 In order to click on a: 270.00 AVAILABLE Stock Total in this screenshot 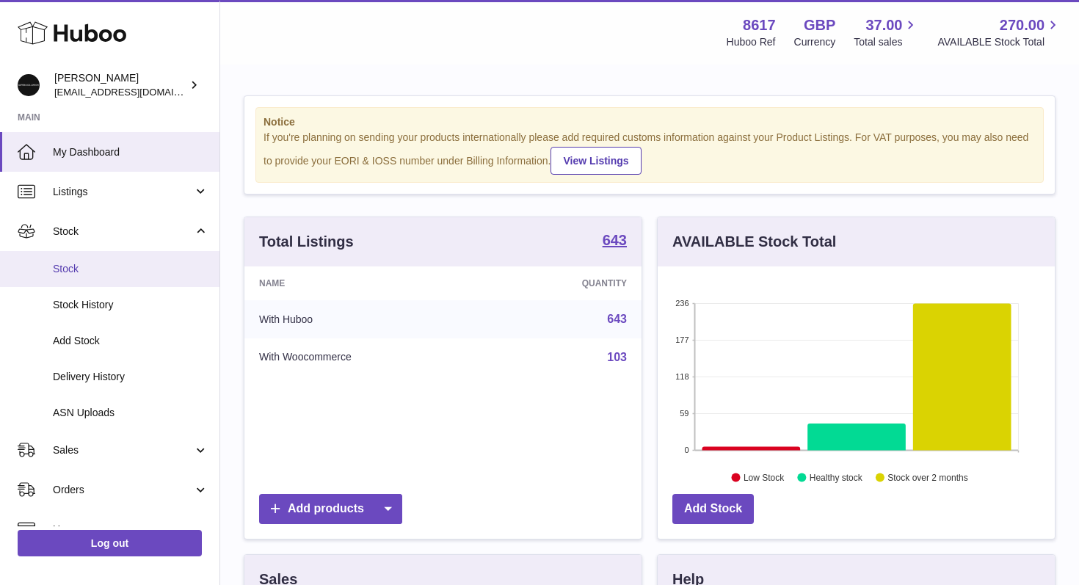, I will do `click(999, 32)`.